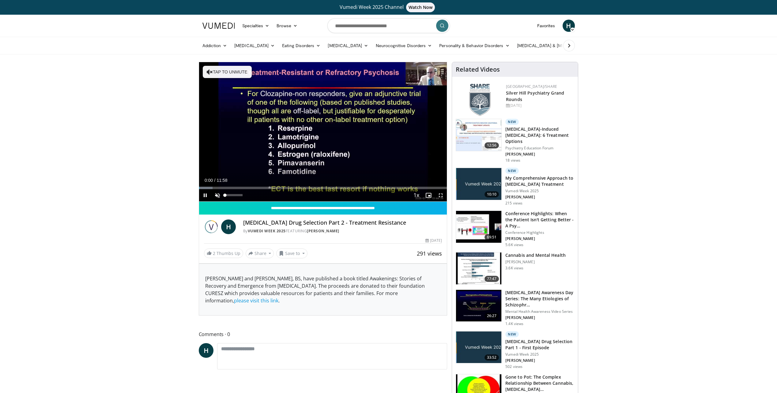  Describe the element at coordinates (287, 26) in the screenshot. I see `a: Browse` at that location.